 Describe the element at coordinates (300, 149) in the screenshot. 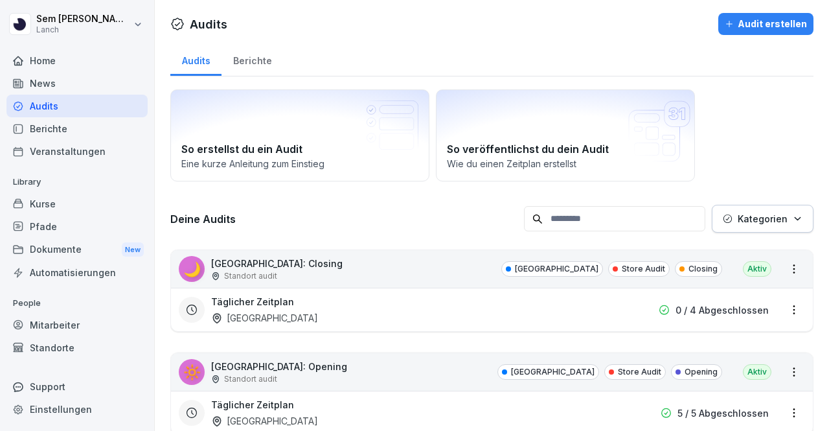

I see `h2: So erstellst du ein Audit` at that location.